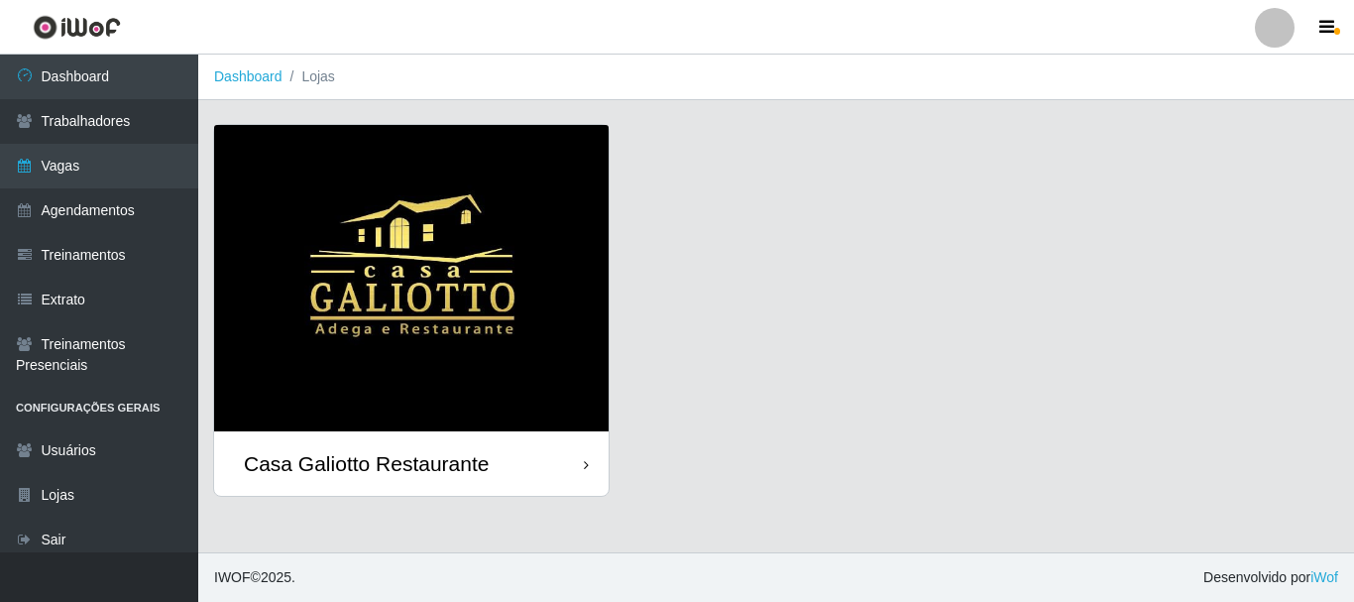 The image size is (1354, 602). I want to click on a: Casa Galiotto Restaurante, so click(411, 310).